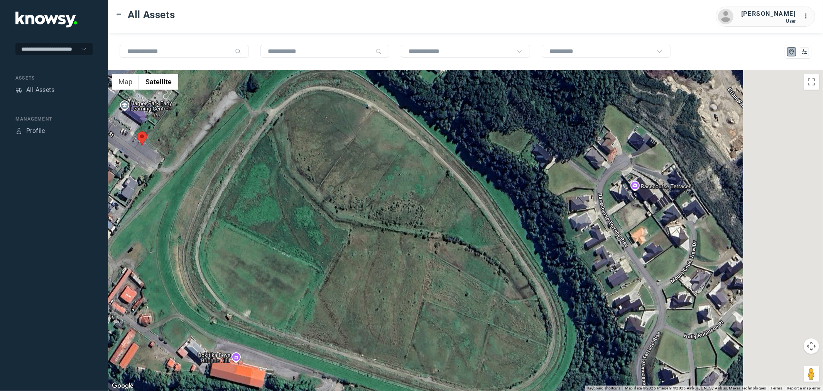 The width and height of the screenshot is (823, 391). I want to click on button: Map camera controls, so click(812, 346).